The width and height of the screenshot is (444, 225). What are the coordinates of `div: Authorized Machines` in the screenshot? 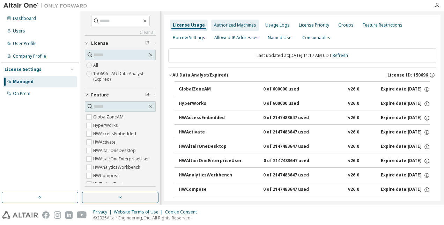 It's located at (235, 25).